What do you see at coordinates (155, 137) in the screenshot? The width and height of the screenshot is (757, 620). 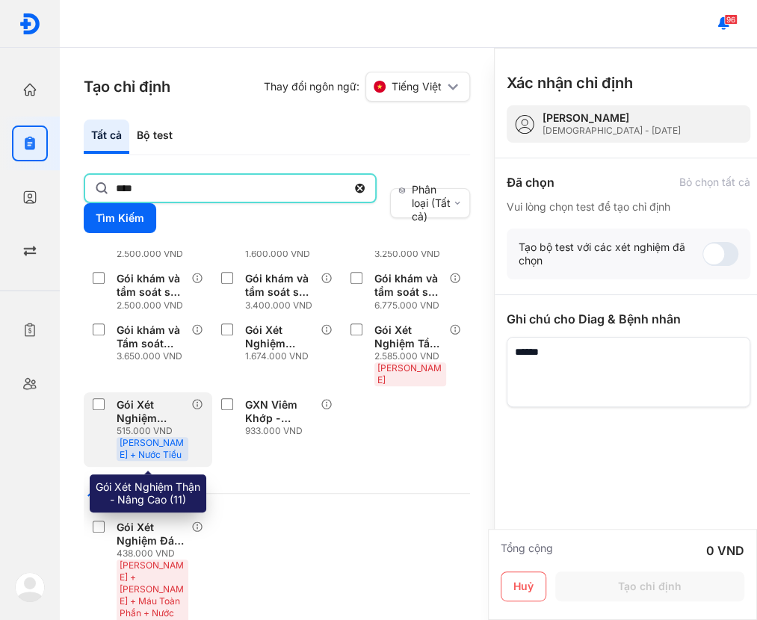 I see `div: Bộ test` at bounding box center [155, 137].